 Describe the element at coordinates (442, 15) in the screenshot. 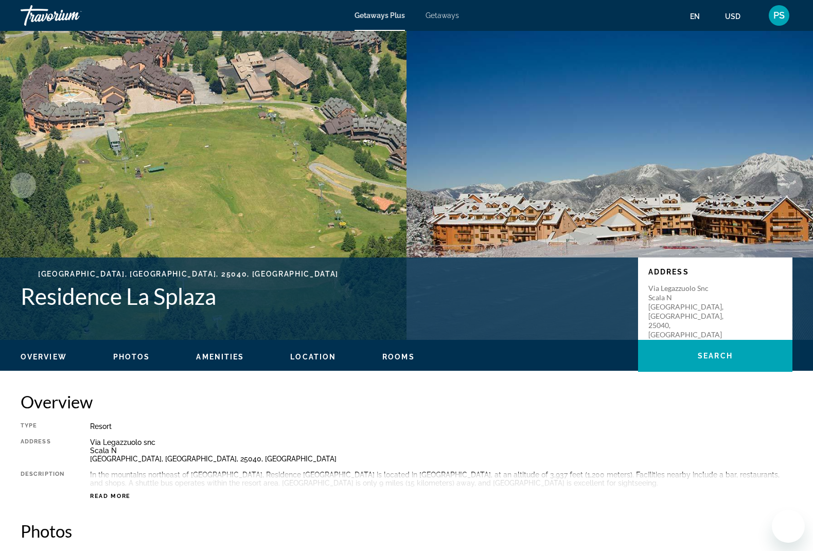

I see `a: Getaways` at that location.